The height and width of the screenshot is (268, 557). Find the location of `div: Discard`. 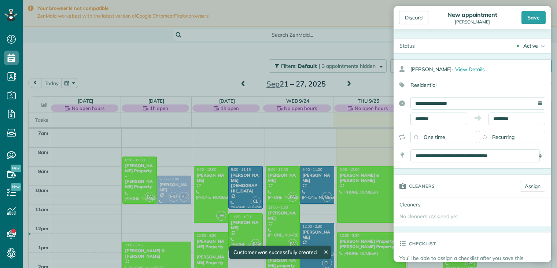

div: Discard is located at coordinates (414, 18).